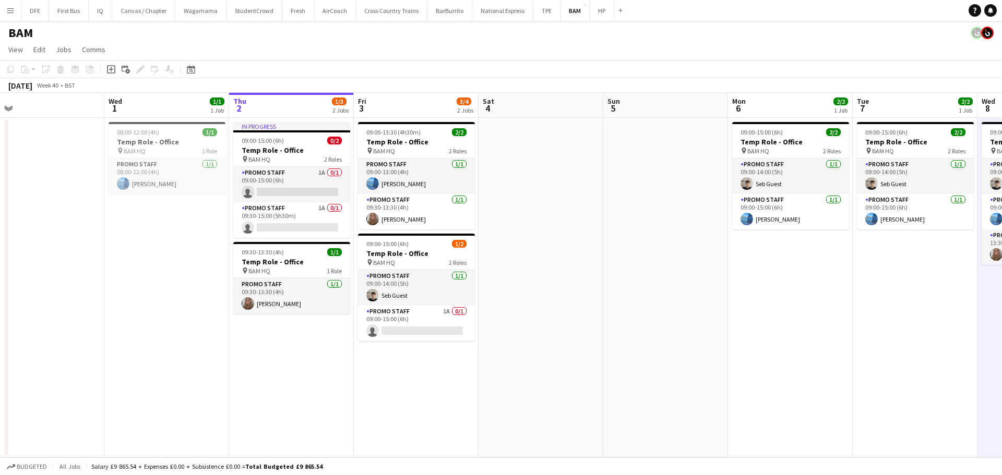  What do you see at coordinates (39, 50) in the screenshot?
I see `span: Edit` at bounding box center [39, 50].